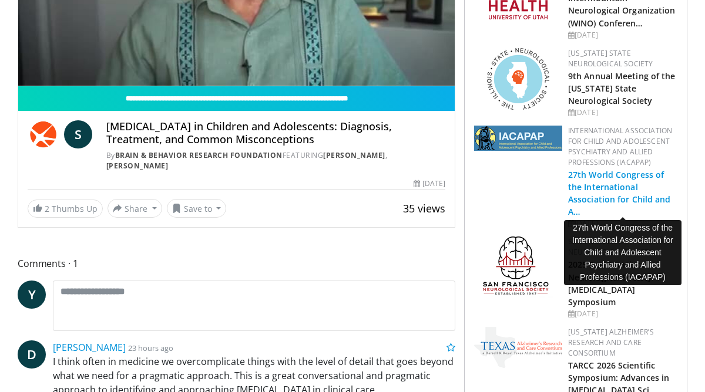 This screenshot has height=392, width=705. What do you see at coordinates (236, 264) in the screenshot?
I see `span: Comments 1` at bounding box center [236, 264].